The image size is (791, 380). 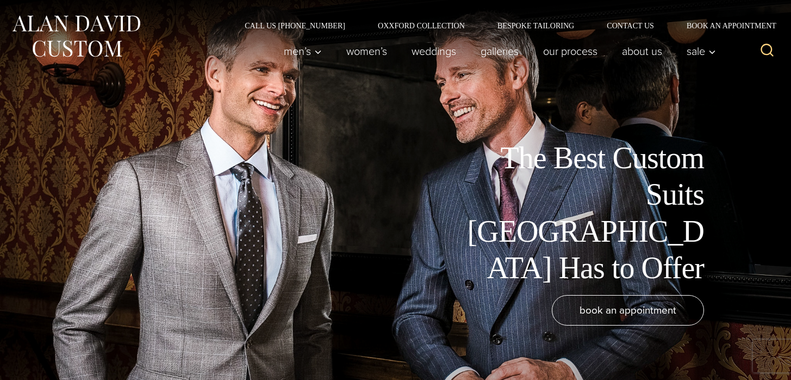 What do you see at coordinates (571, 51) in the screenshot?
I see `a: Our Process` at bounding box center [571, 51].